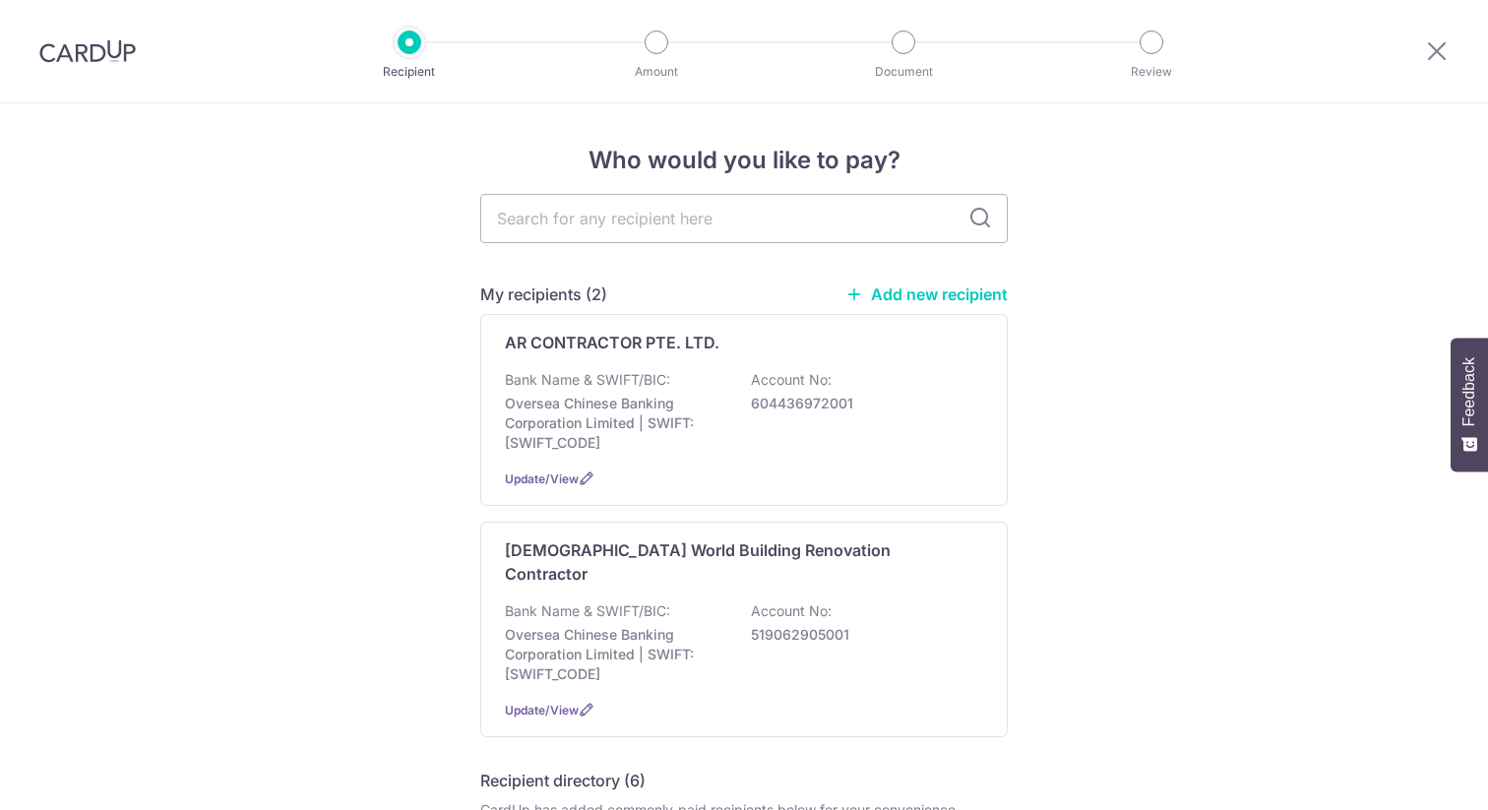  I want to click on img: CardUp, so click(88, 51).